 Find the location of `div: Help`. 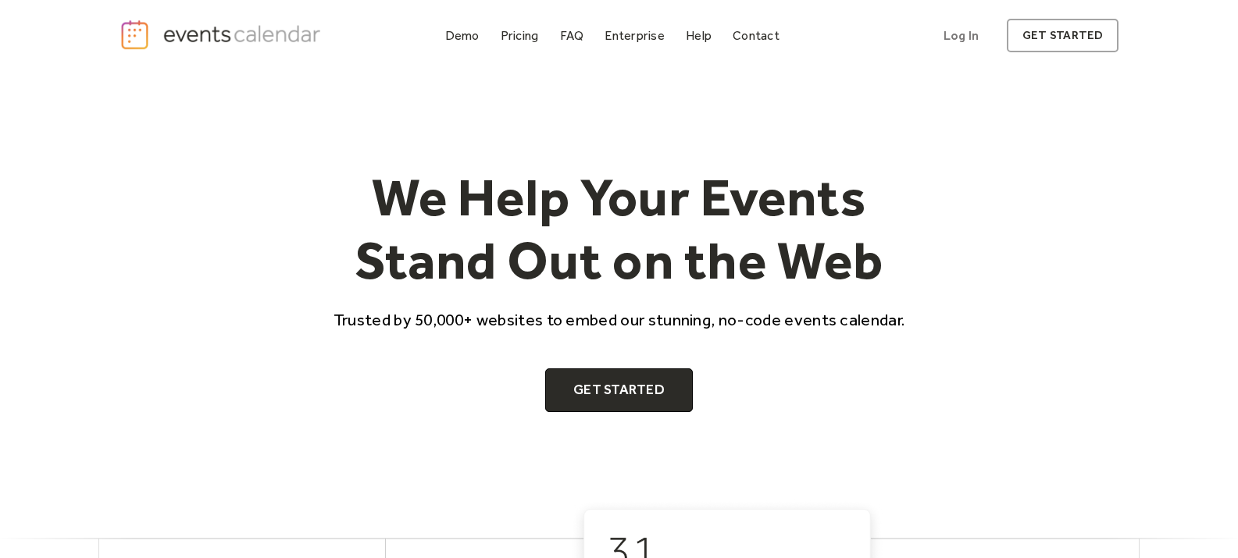

div: Help is located at coordinates (698, 35).